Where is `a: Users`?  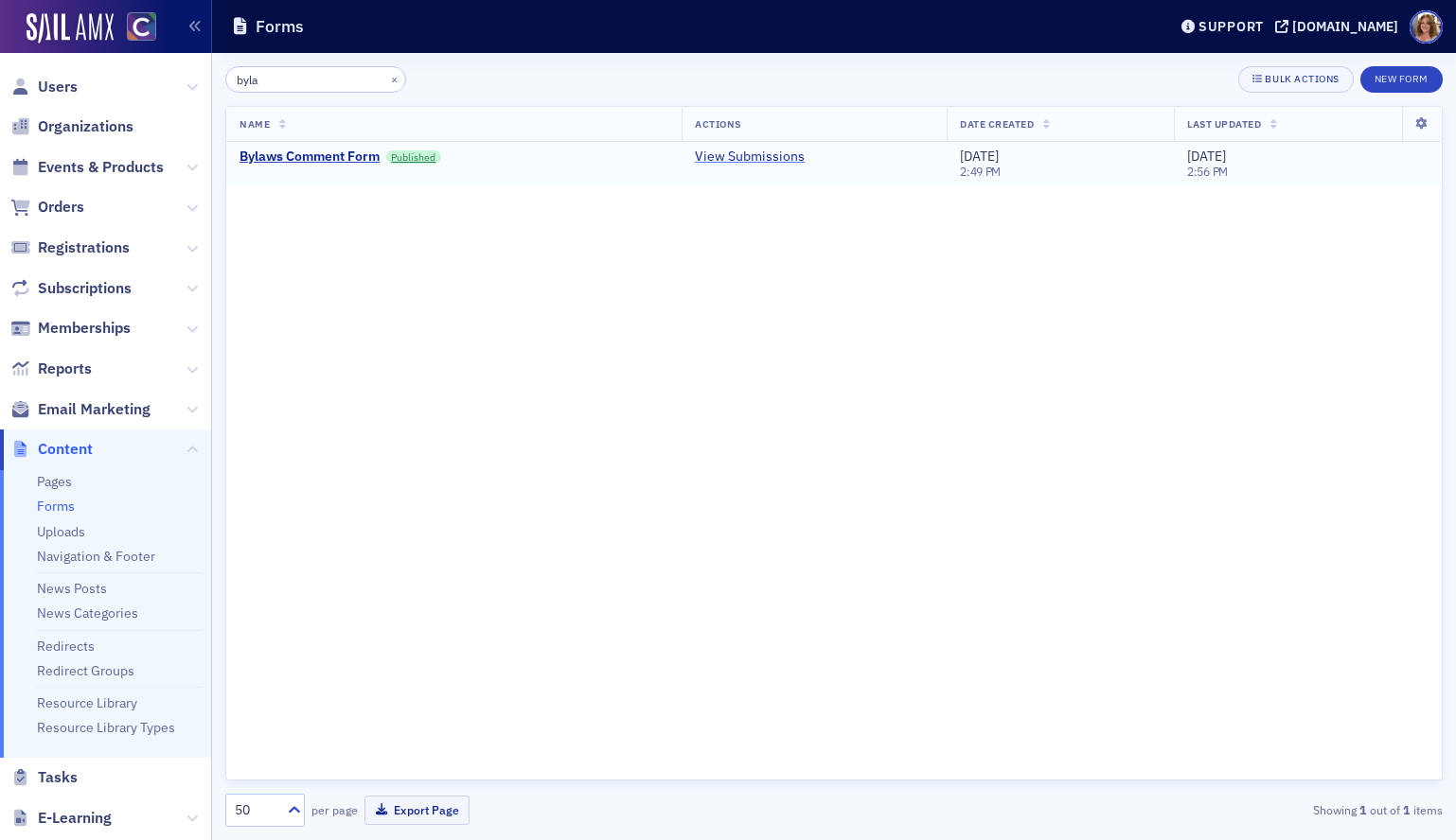
a: Users is located at coordinates (44, 87).